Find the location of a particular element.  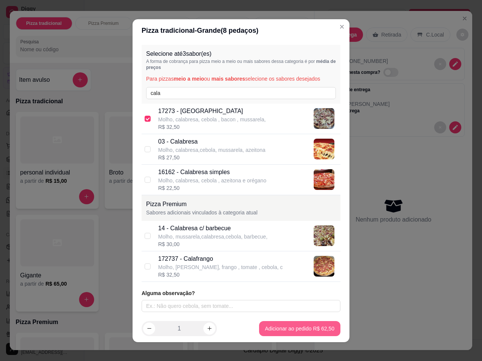

p: Molho, calabresa, cebola , azeitona e orégano is located at coordinates (212, 181).